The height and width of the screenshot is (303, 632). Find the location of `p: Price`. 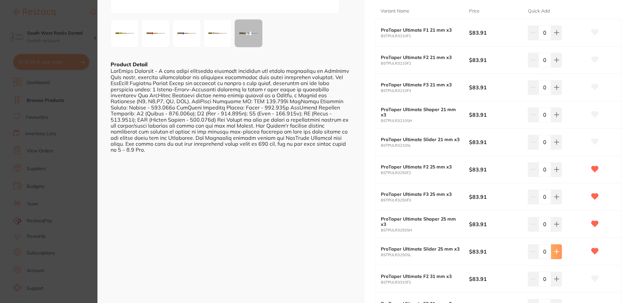

p: Price is located at coordinates (474, 11).